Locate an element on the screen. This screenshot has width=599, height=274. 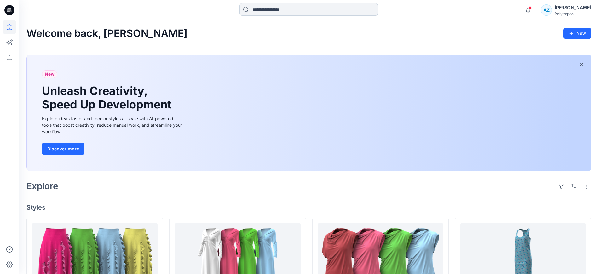
span: New is located at coordinates (49, 74).